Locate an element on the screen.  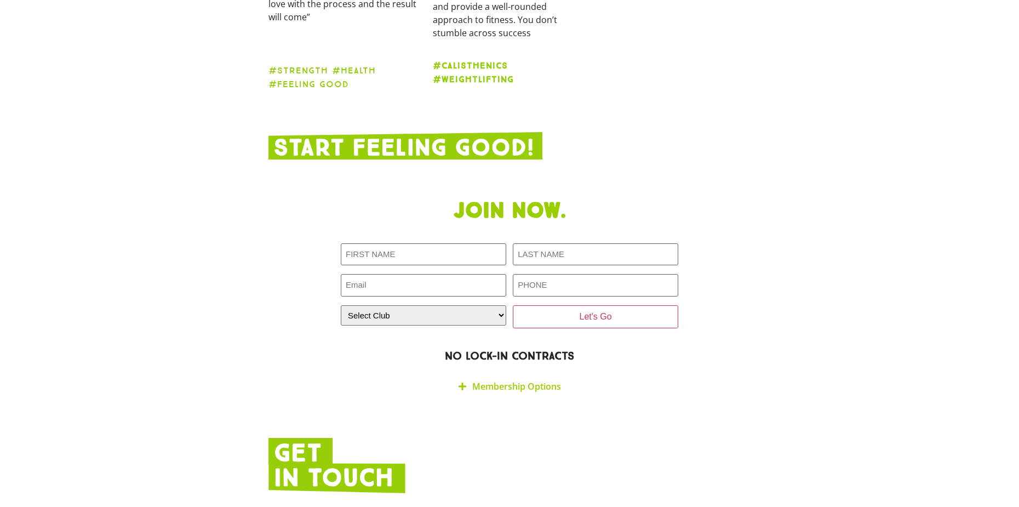
input: Email is located at coordinates (423, 285).